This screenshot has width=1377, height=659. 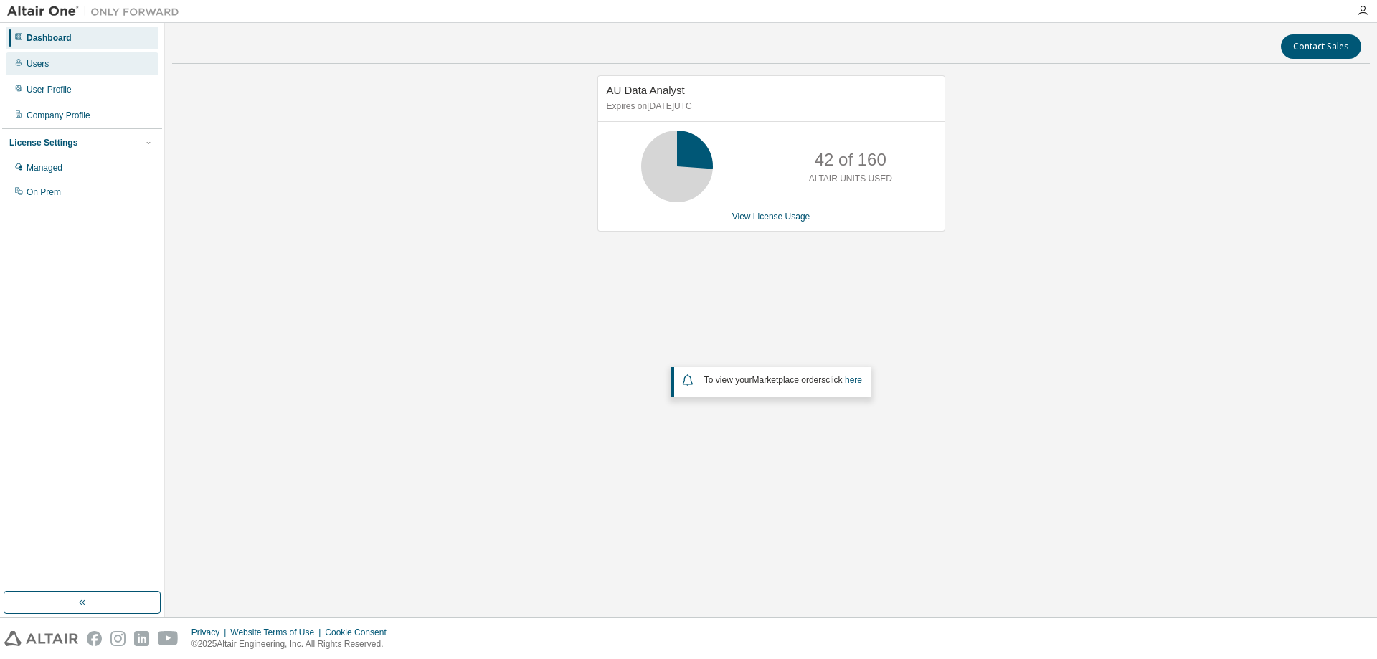 I want to click on a: here, so click(x=853, y=380).